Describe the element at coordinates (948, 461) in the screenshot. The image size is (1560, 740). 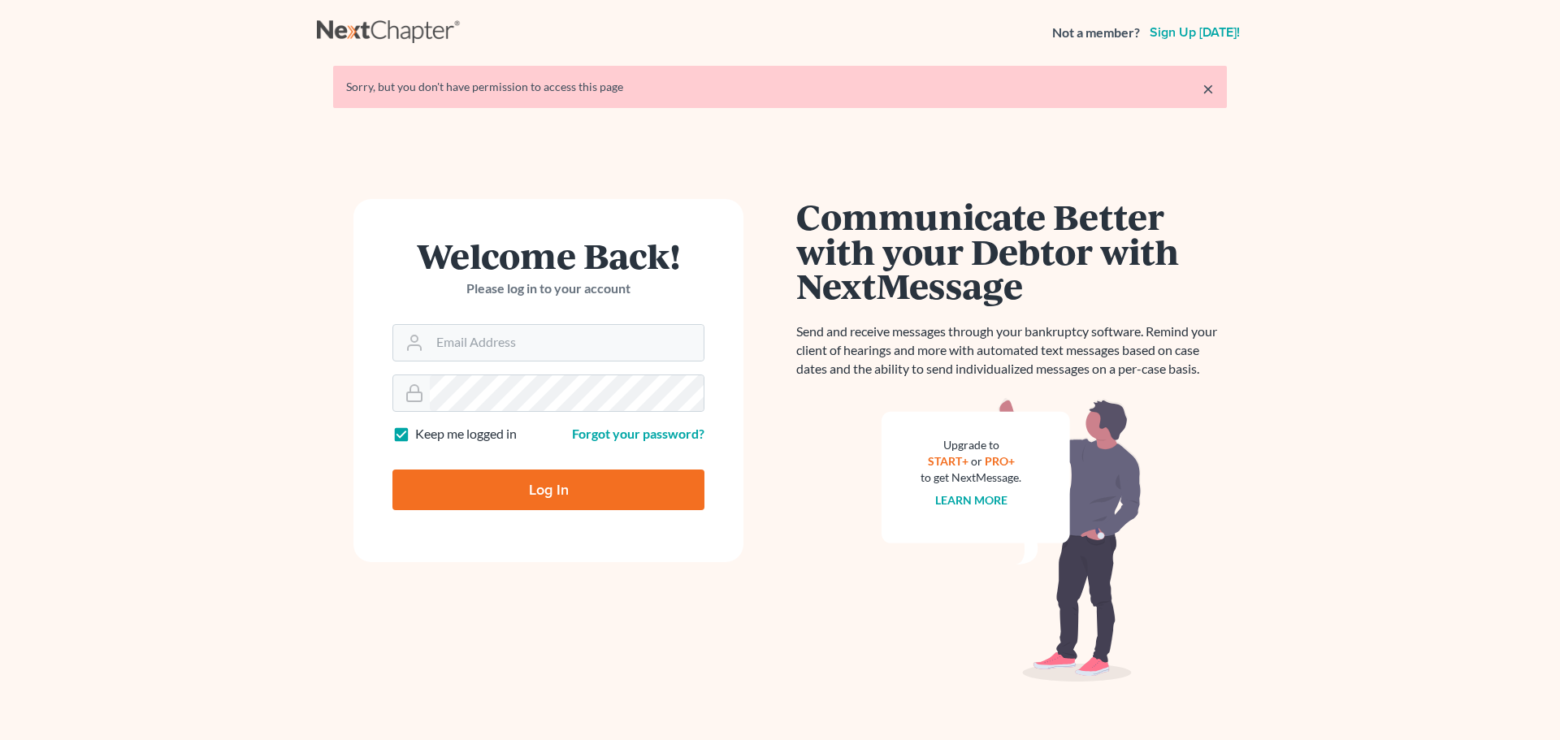
I see `a: START+` at that location.